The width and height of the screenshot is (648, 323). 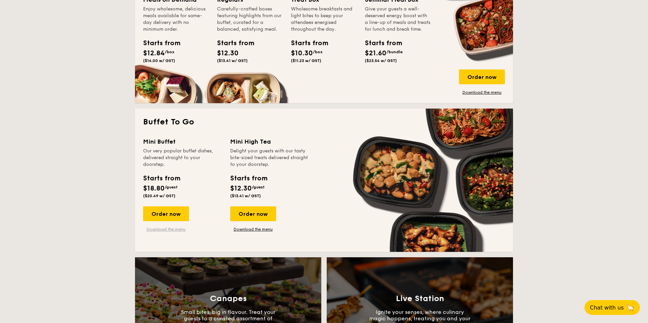 I want to click on span: $18.80, so click(x=154, y=189).